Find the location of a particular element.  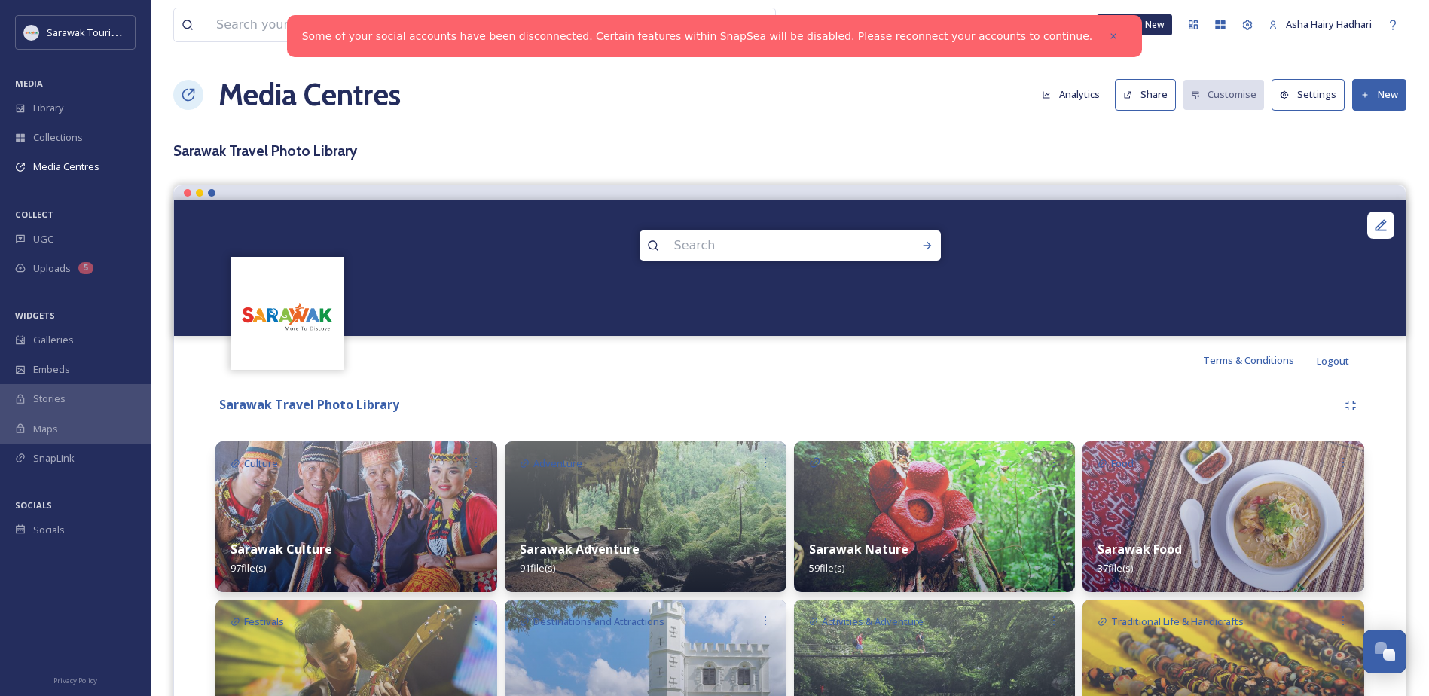

a: Settings is located at coordinates (1312, 94).